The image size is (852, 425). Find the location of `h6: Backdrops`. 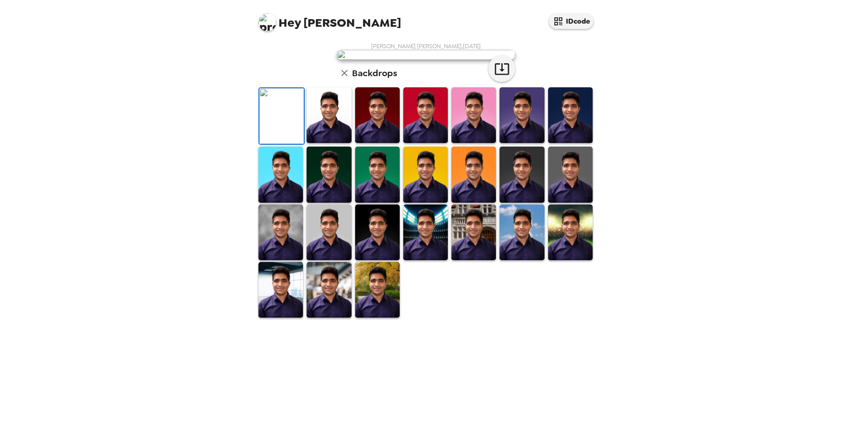

h6: Backdrops is located at coordinates (374, 73).